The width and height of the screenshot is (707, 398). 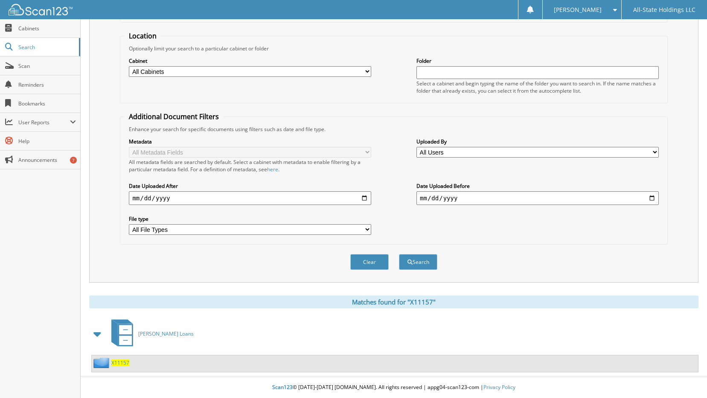 What do you see at coordinates (537, 87) in the screenshot?
I see `div: Select a cabinet and begin typing the name of the folder you want to search in. If the name match...` at bounding box center [537, 87].